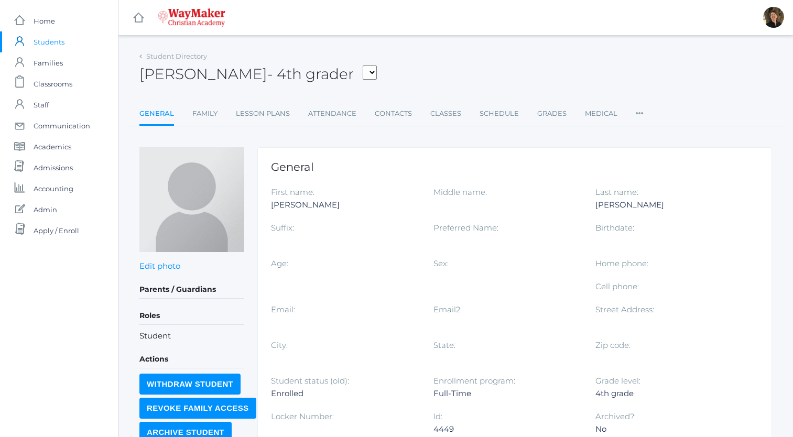  I want to click on label: Enrollment program:, so click(474, 381).